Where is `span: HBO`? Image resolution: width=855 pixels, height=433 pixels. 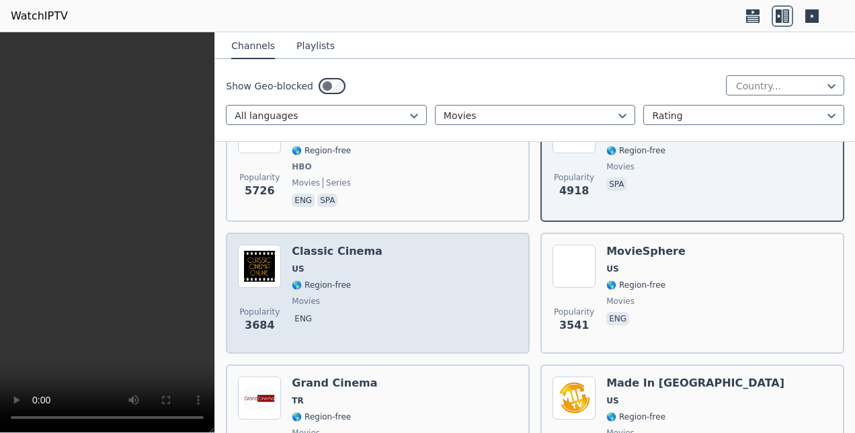
span: HBO is located at coordinates (301, 167).